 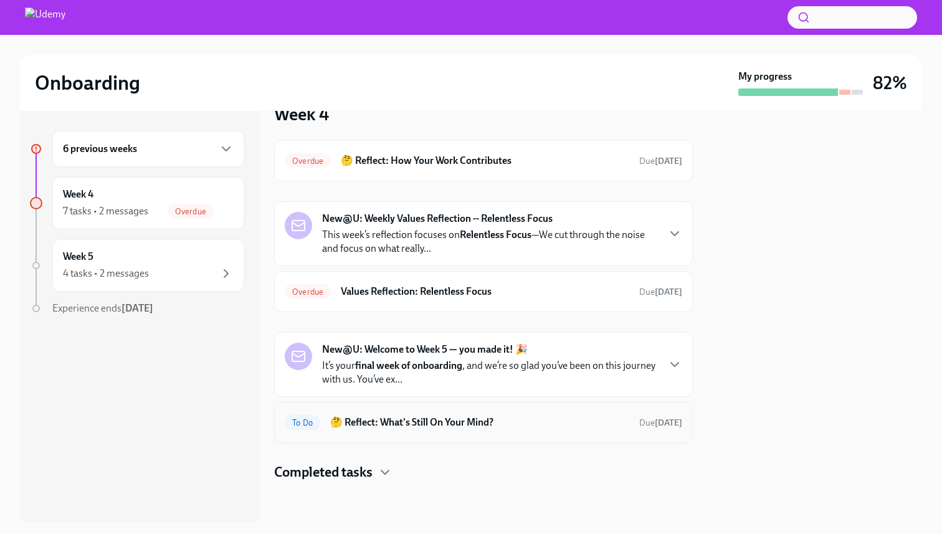 I want to click on div: 6 previous weeks, so click(x=148, y=149).